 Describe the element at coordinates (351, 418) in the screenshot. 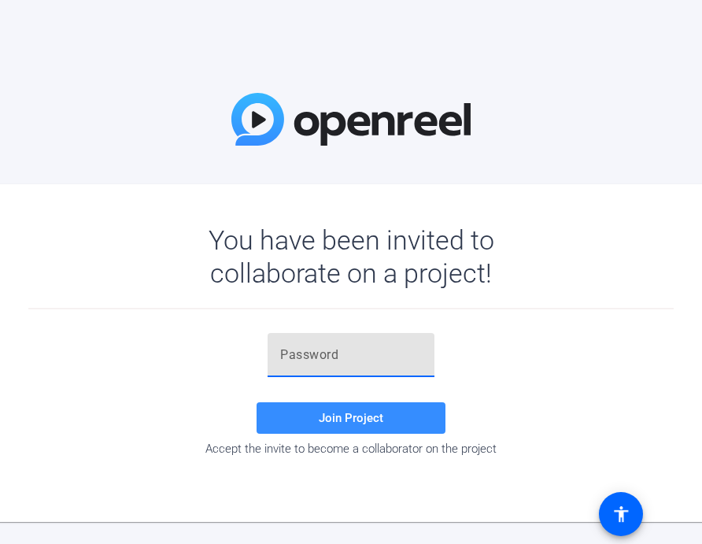

I see `span: Join Project` at that location.